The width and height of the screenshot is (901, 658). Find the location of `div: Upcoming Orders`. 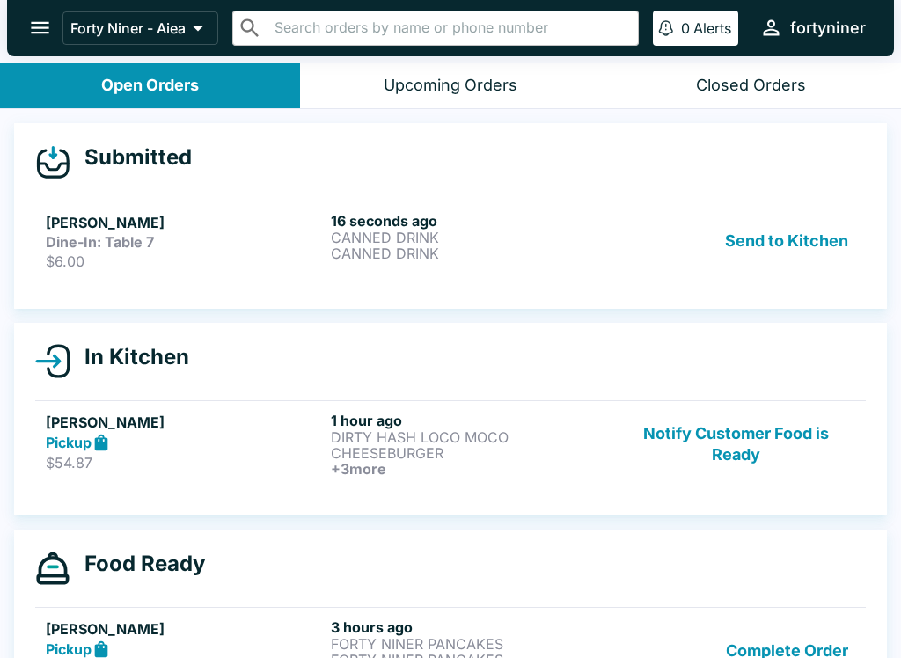

div: Upcoming Orders is located at coordinates (450, 85).